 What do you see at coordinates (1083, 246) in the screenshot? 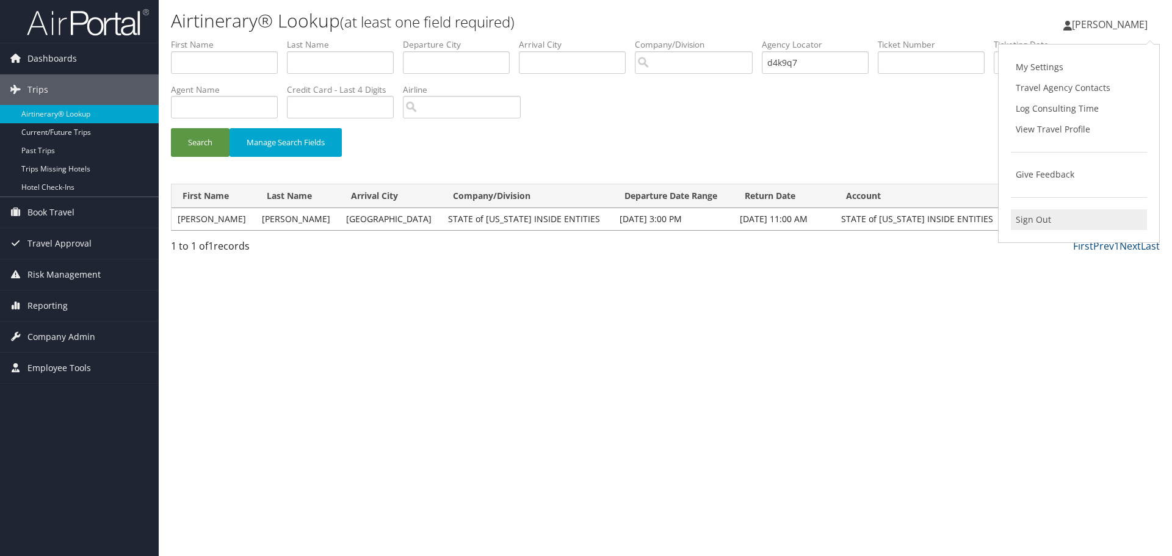
I see `a: First` at bounding box center [1083, 246].